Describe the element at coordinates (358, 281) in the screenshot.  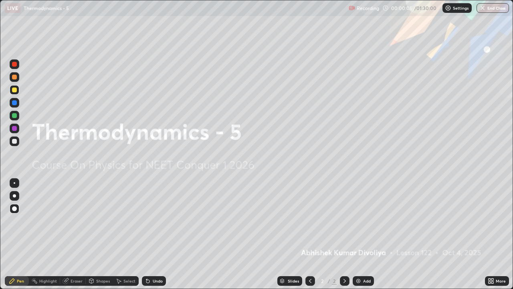
I see `img: add-slide-button` at that location.